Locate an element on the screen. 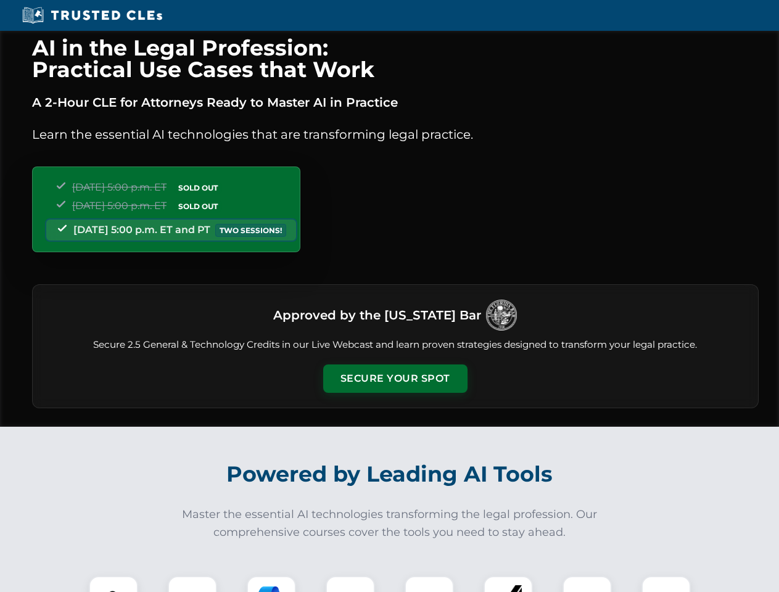 This screenshot has height=592, width=779. button: Secure Your Spot is located at coordinates (395, 379).